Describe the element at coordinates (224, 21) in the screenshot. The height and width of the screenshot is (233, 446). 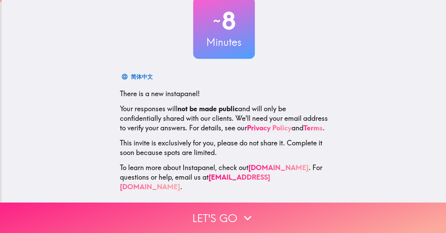
I see `h2: 8` at that location.